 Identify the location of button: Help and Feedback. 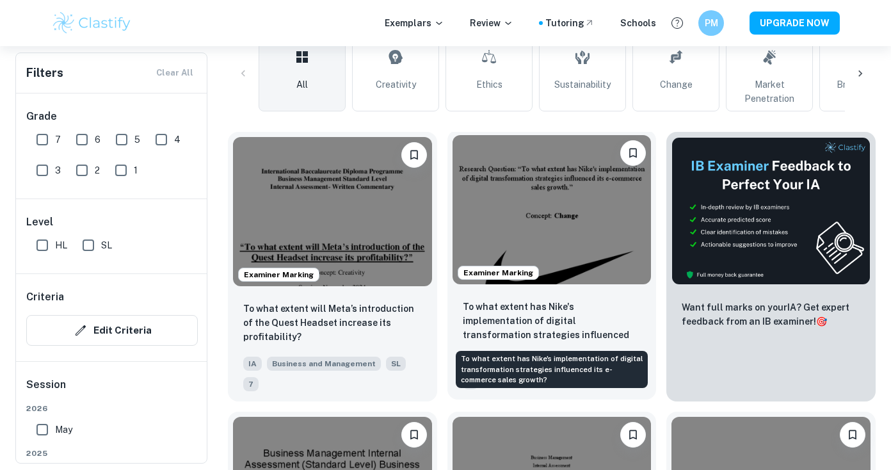
(677, 23).